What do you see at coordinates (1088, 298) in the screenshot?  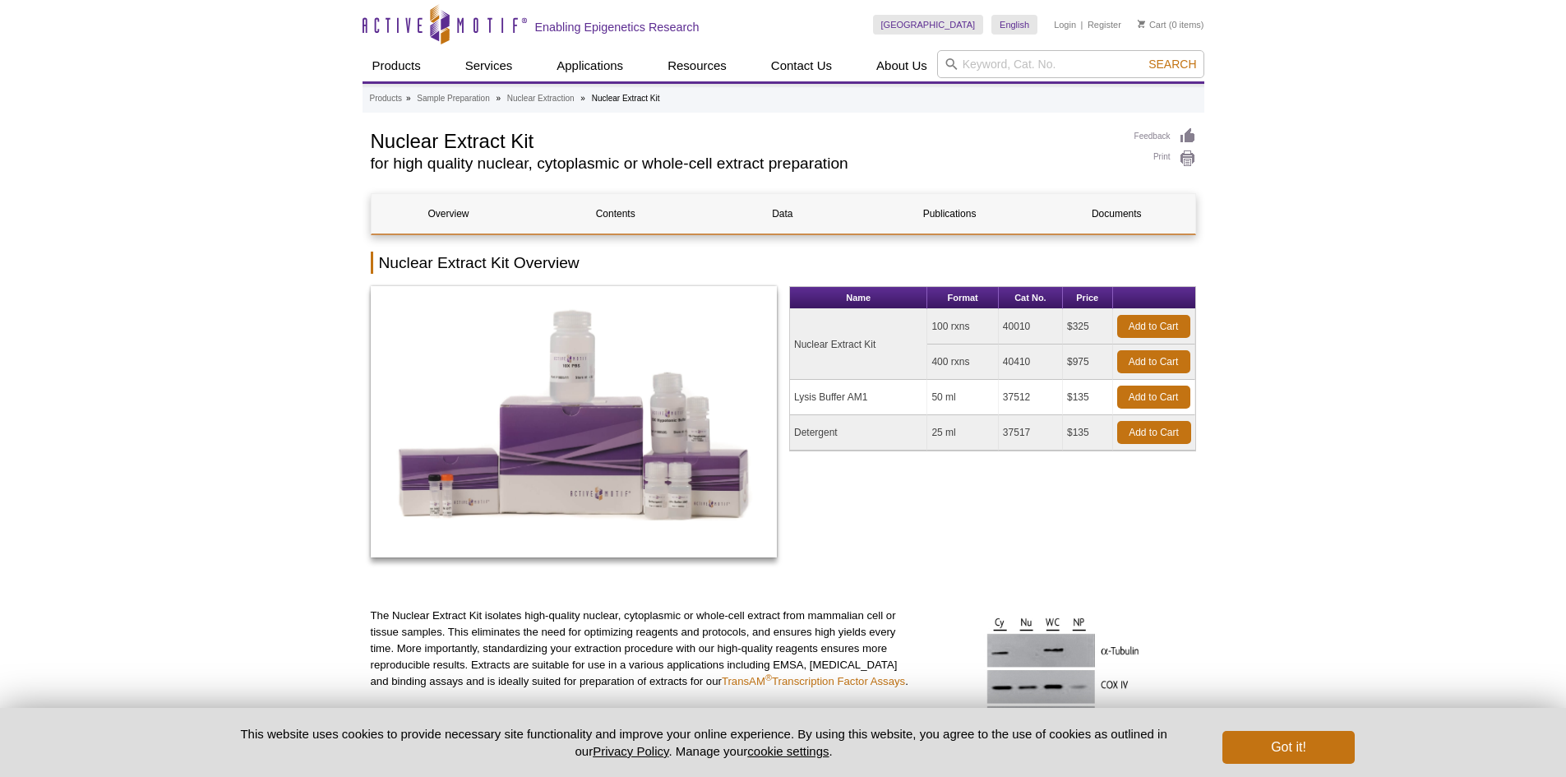 I see `th: Price` at bounding box center [1088, 298].